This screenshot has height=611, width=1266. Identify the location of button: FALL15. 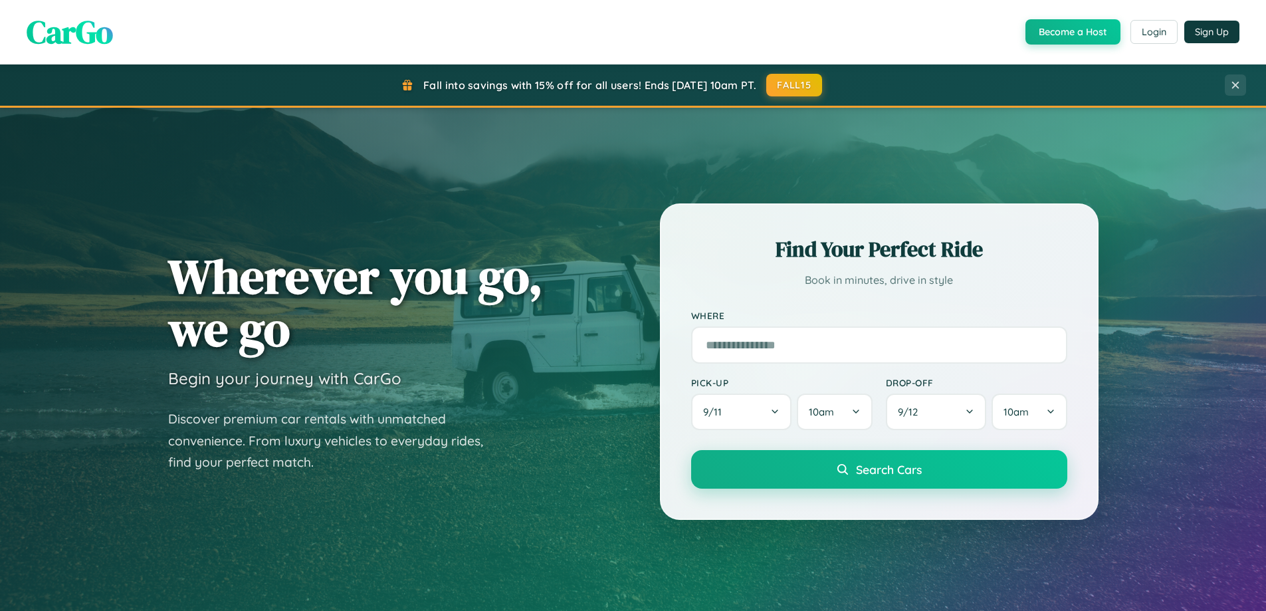
(794, 85).